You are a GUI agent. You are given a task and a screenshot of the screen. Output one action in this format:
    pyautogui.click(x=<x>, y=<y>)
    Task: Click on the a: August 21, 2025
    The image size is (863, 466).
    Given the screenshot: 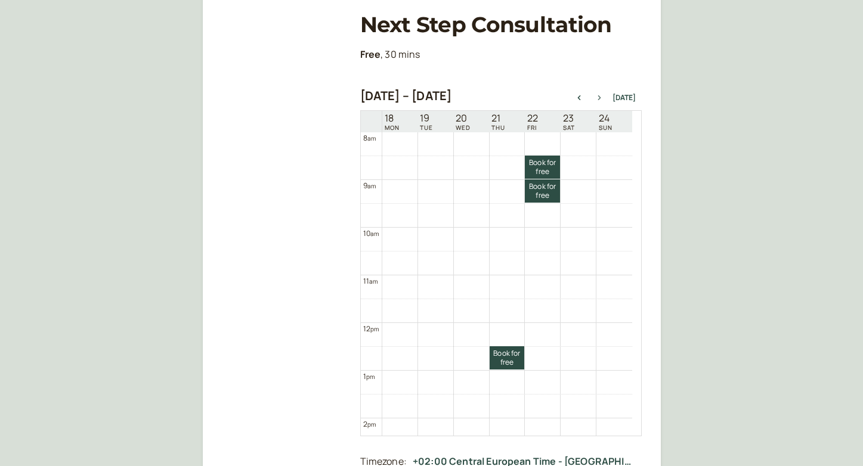 What is the action you would take?
    pyautogui.click(x=498, y=122)
    